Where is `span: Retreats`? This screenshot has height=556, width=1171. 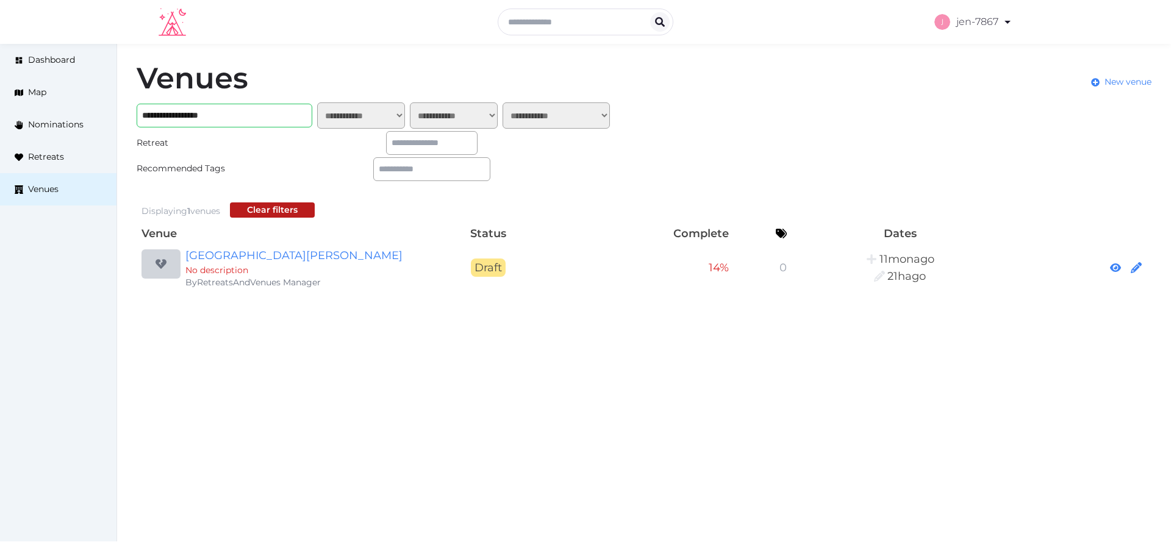 span: Retreats is located at coordinates (46, 157).